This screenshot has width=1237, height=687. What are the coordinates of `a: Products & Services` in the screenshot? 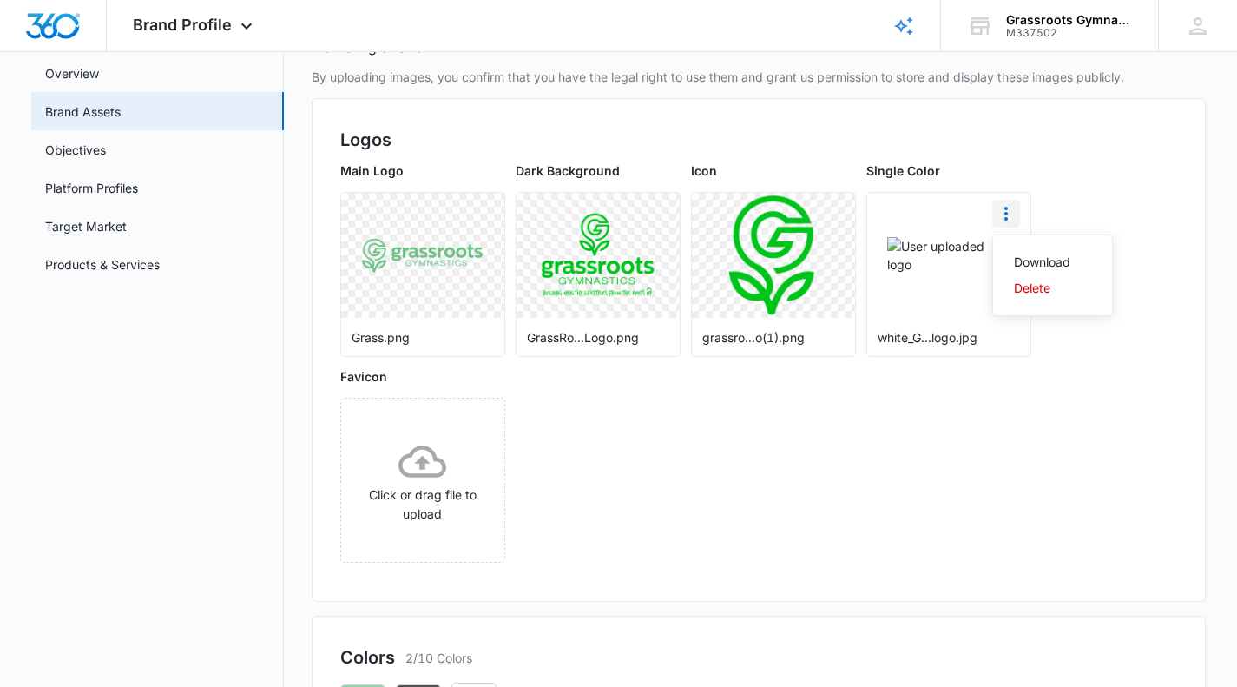 It's located at (102, 264).